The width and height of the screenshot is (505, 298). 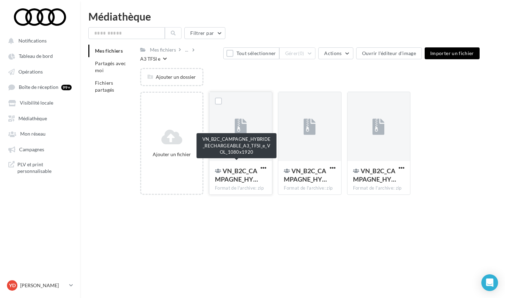 What do you see at coordinates (33, 134) in the screenshot?
I see `span: Mon réseau` at bounding box center [33, 134].